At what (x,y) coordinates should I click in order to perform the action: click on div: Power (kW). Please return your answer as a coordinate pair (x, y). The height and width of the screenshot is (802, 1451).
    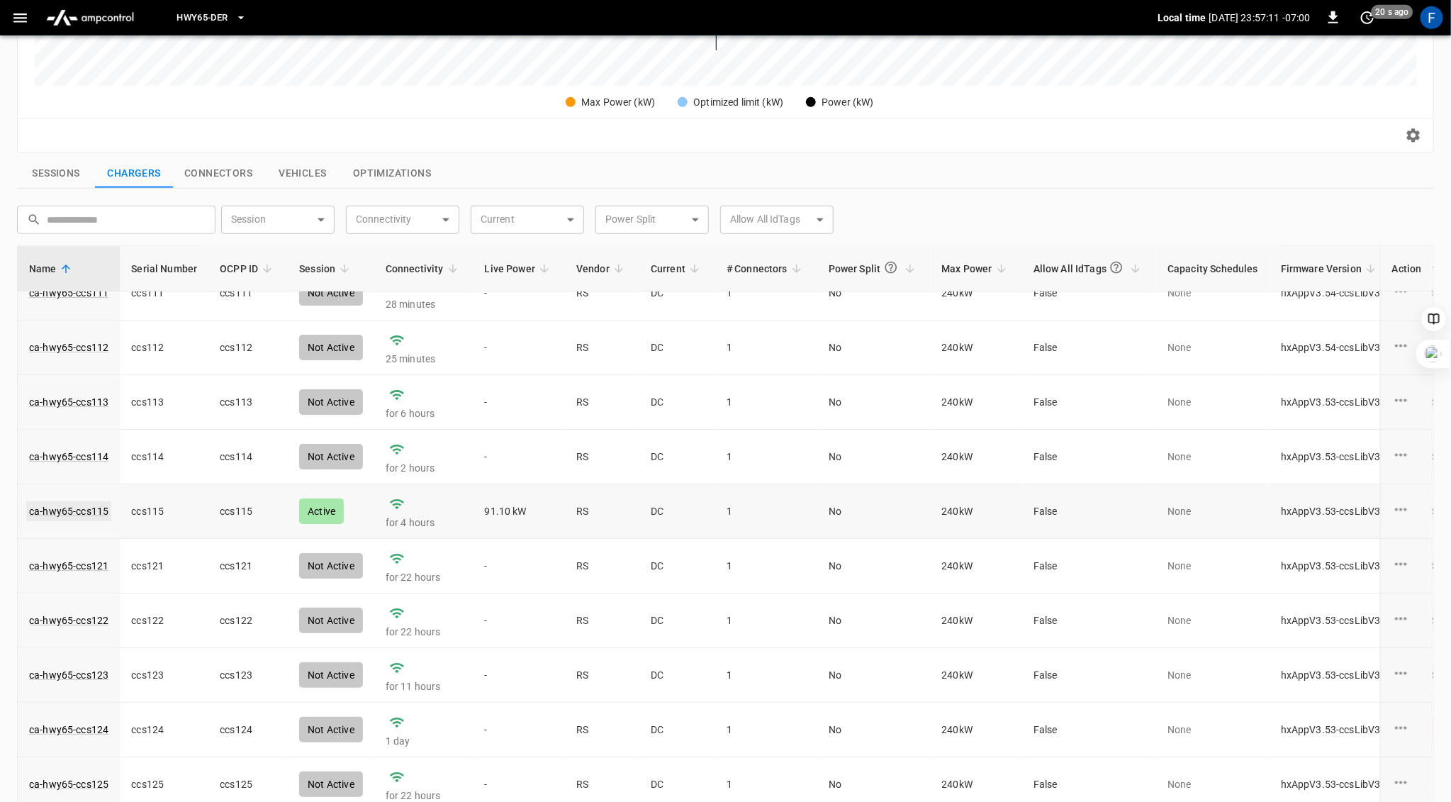
    Looking at the image, I should click on (848, 102).